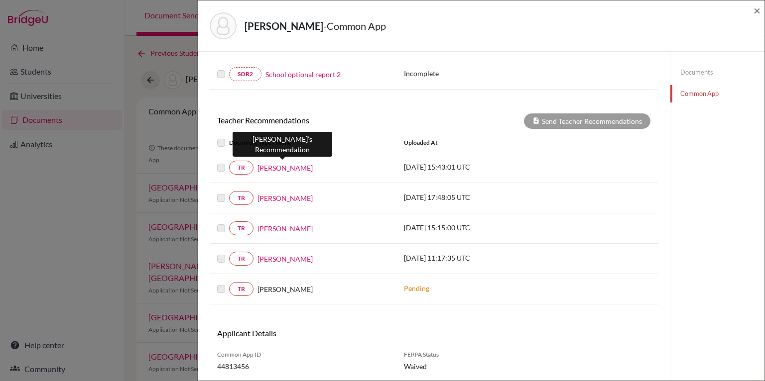 The height and width of the screenshot is (381, 765). Describe the element at coordinates (587, 121) in the screenshot. I see `div: Send Teacher Recommendations` at that location.